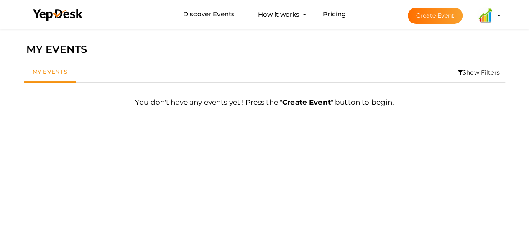 The width and height of the screenshot is (529, 245). Describe the element at coordinates (306, 102) in the screenshot. I see `b: Create Event` at that location.